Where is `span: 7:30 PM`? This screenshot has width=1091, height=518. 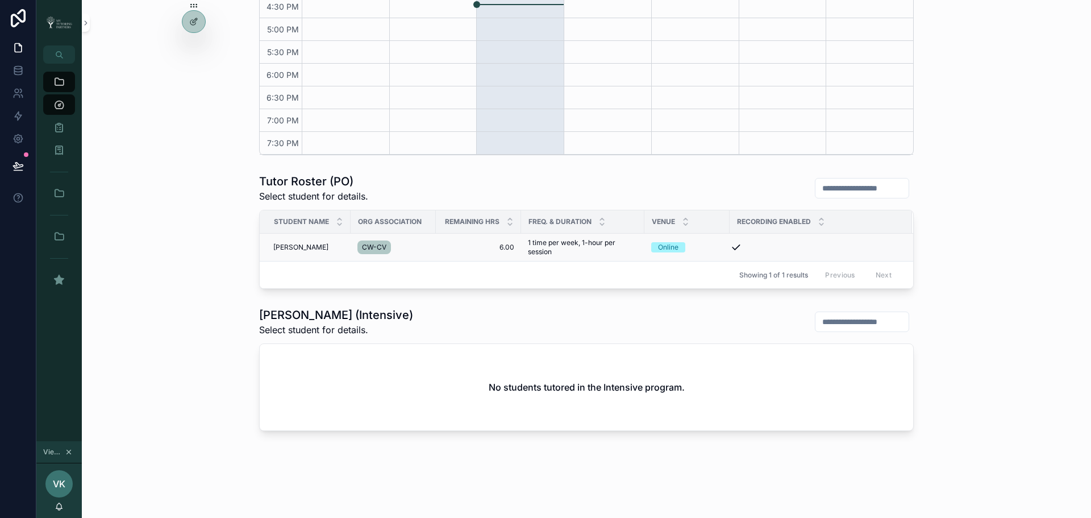
span: 7:30 PM is located at coordinates (283, 143).